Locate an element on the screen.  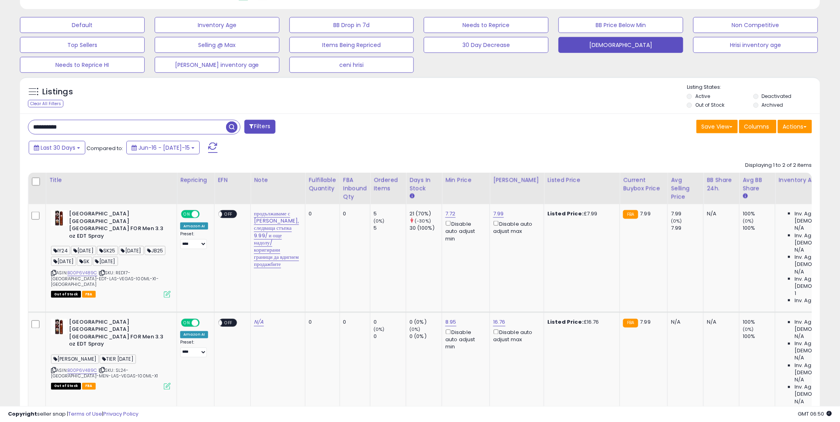
a: Terms of Use is located at coordinates (85, 414).